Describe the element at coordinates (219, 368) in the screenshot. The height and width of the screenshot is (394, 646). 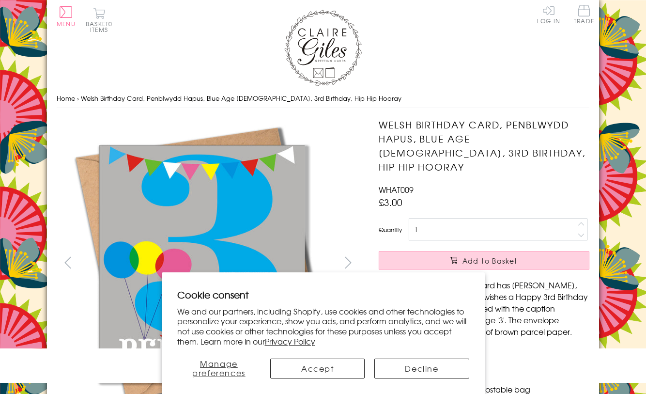
I see `span: Manage preferences` at that location.